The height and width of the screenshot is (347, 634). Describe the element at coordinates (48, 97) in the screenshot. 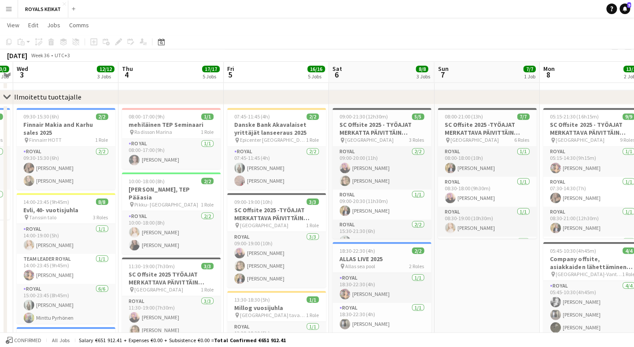

I see `div: Ilmoitettu tuottajalle` at that location.